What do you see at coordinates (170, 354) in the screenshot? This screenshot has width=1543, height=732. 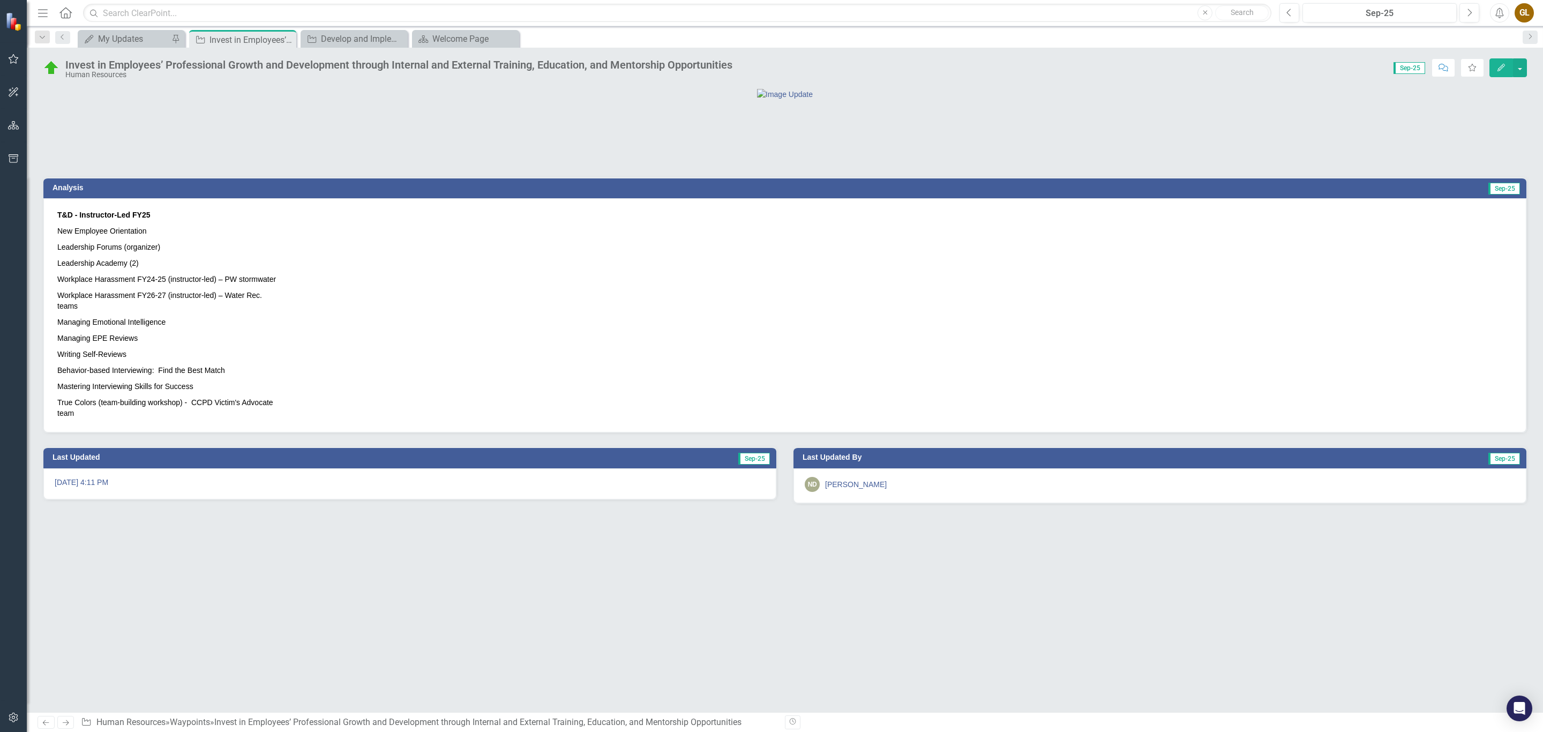 I see `p: Writing Self-Reviews` at bounding box center [170, 354].